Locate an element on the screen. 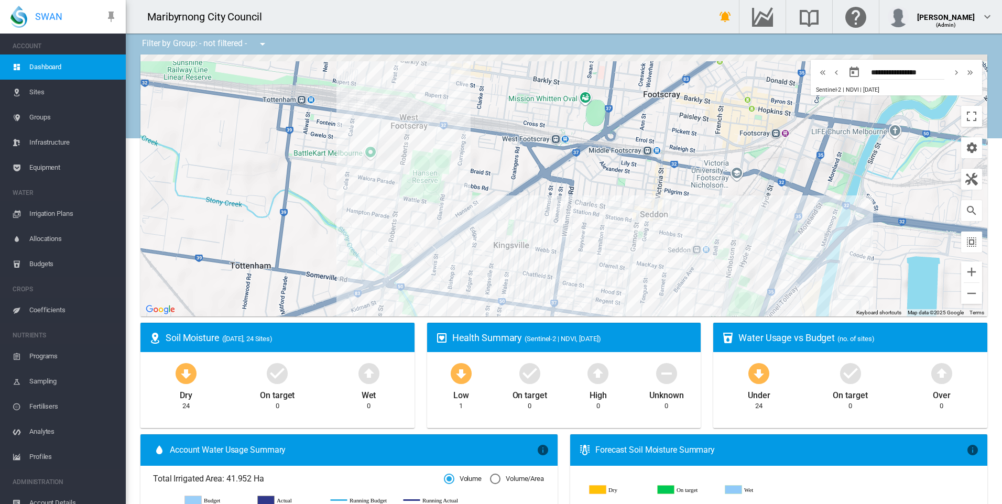 This screenshot has height=504, width=1002. button: Toggle fullscreen view is located at coordinates (972, 116).